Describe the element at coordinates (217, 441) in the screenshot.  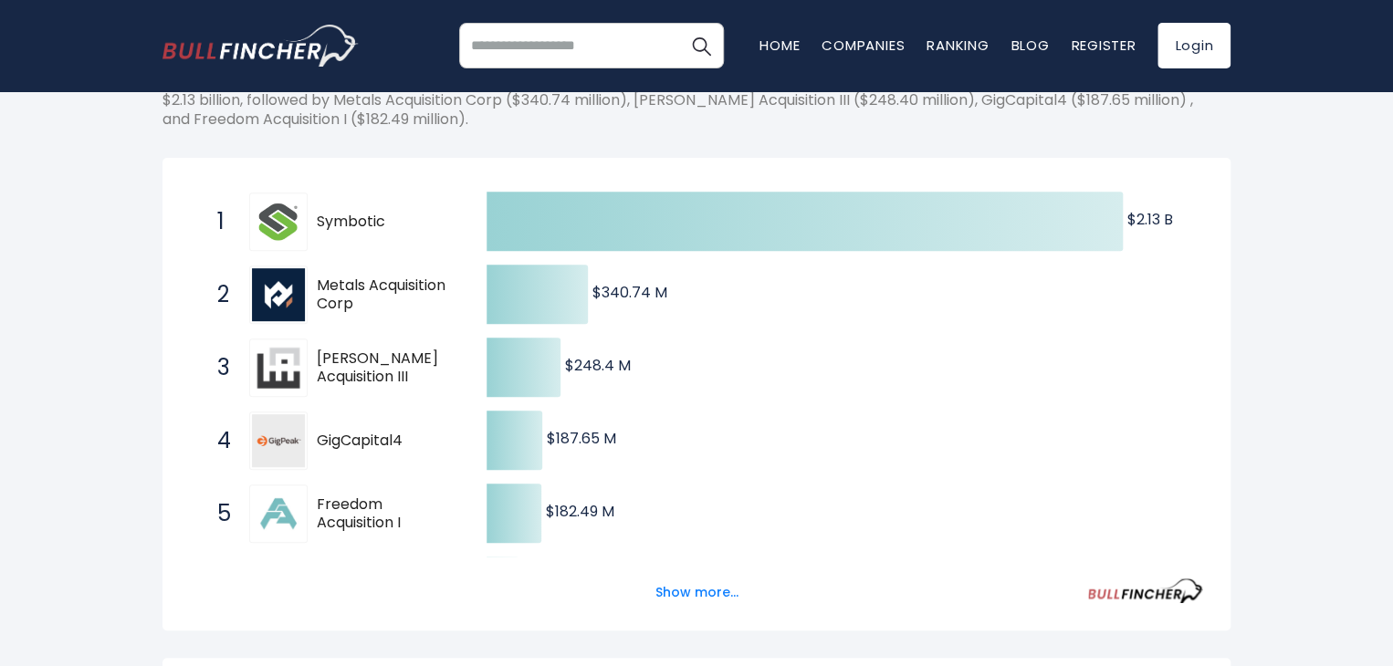
I see `span: 4` at that location.